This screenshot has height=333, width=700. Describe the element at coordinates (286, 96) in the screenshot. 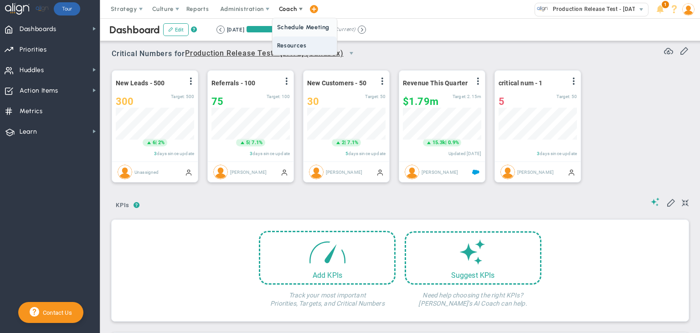

I see `span: 100` at that location.